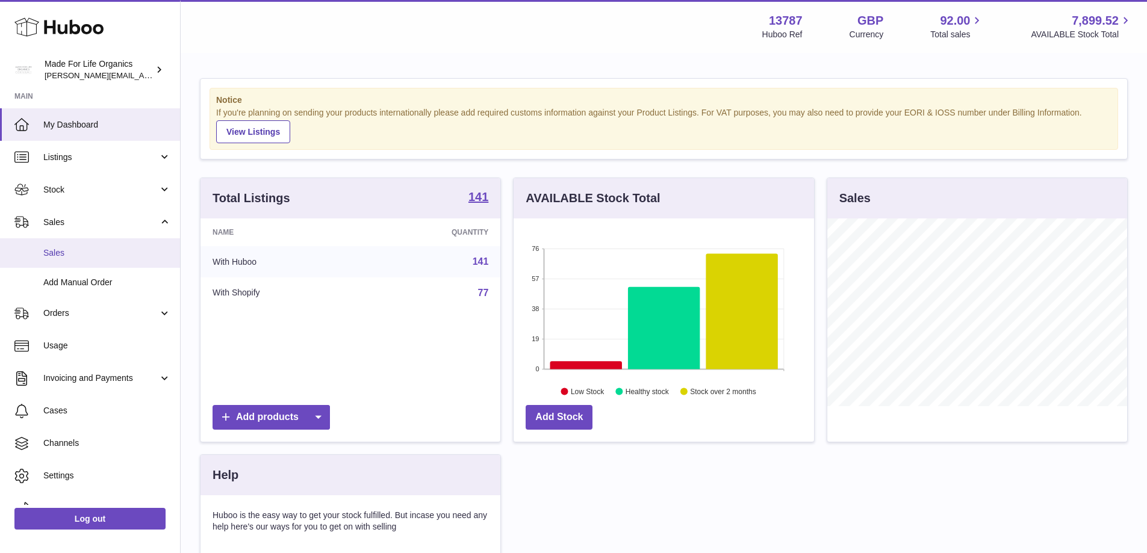  What do you see at coordinates (253, 132) in the screenshot?
I see `a: View Listings` at bounding box center [253, 132].